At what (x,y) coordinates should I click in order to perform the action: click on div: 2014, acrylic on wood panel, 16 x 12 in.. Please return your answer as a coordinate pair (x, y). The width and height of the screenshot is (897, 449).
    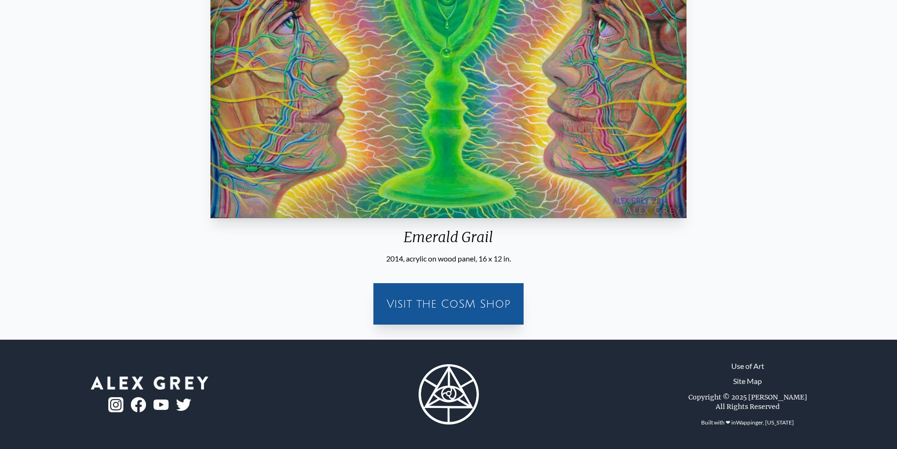
    Looking at the image, I should click on (449, 258).